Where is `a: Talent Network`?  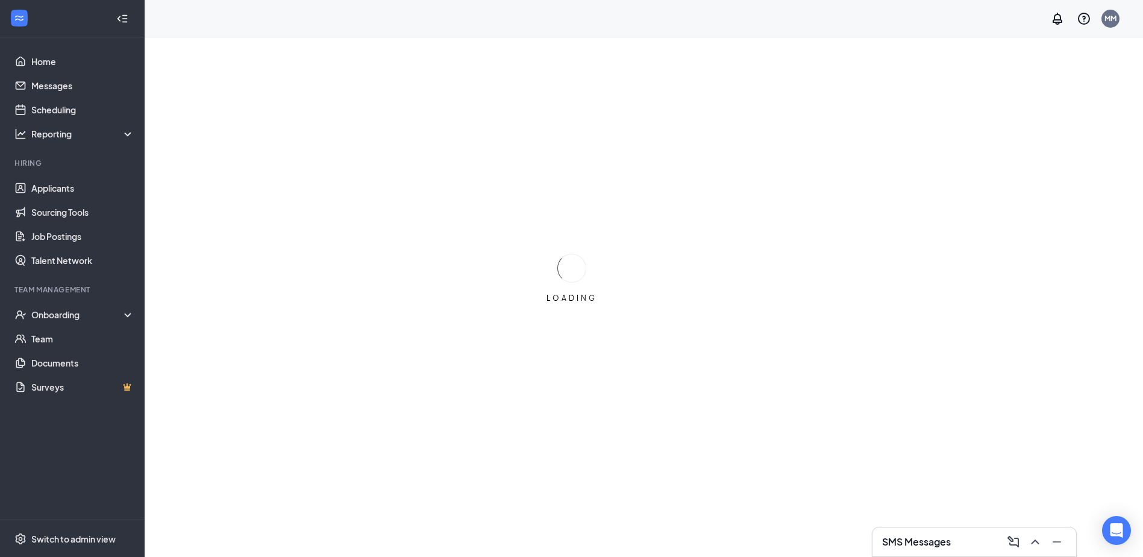
a: Talent Network is located at coordinates (83, 260).